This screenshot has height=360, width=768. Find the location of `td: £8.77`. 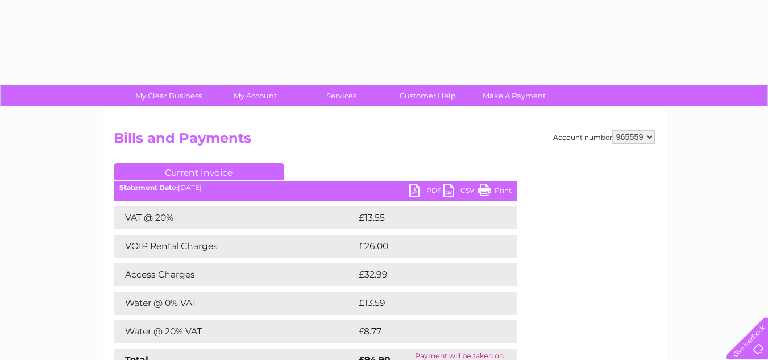

td: £8.77 is located at coordinates (423, 331).